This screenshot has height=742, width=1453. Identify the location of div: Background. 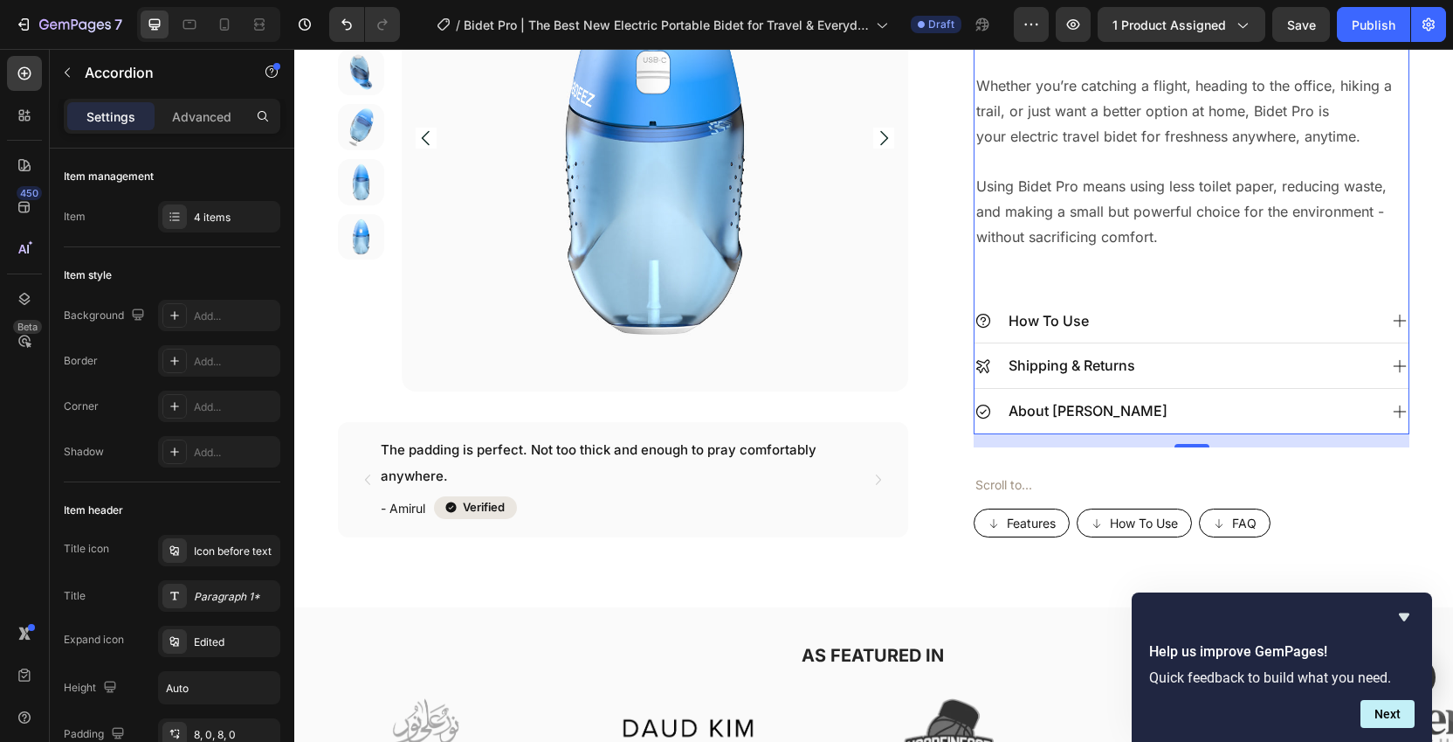
(106, 315).